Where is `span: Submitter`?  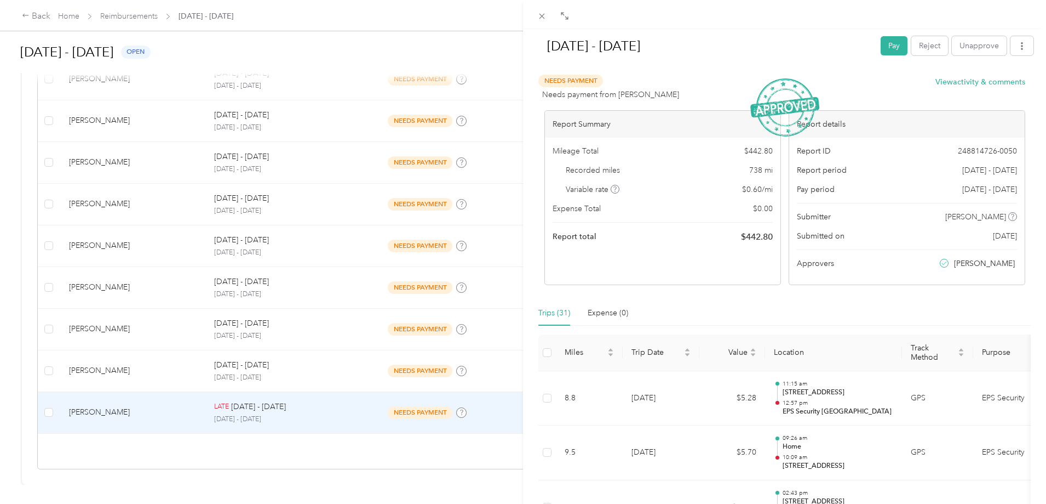 span: Submitter is located at coordinates (814, 216).